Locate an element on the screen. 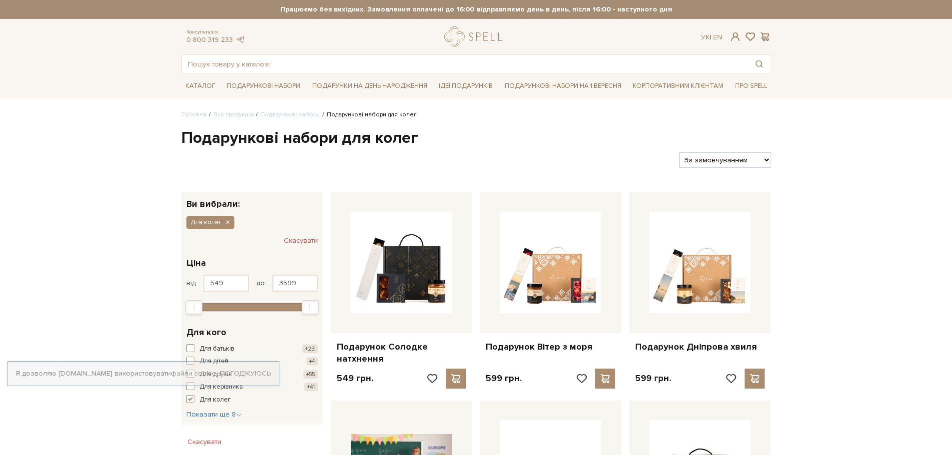 The height and width of the screenshot is (455, 952). span: +4 is located at coordinates (312, 361).